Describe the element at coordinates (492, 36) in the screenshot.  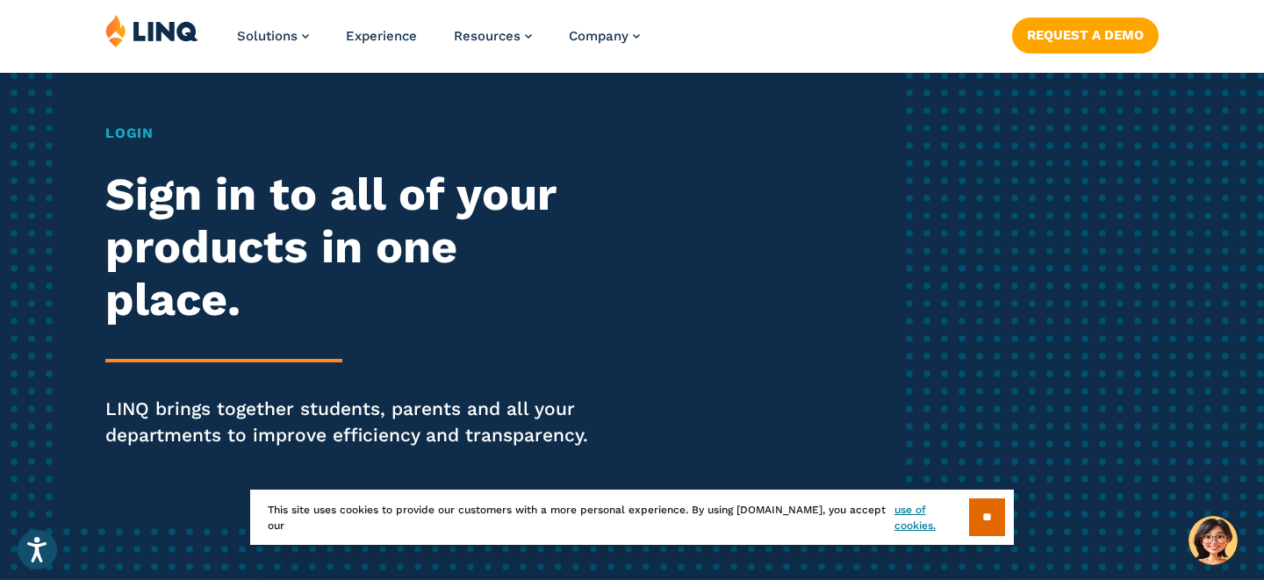
I see `a: Resources` at that location.